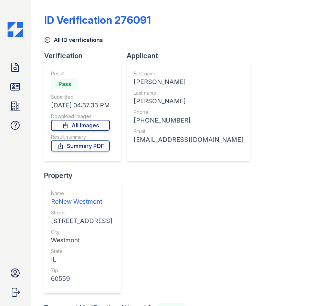 Image resolution: width=325 pixels, height=306 pixels. I want to click on div: State, so click(82, 251).